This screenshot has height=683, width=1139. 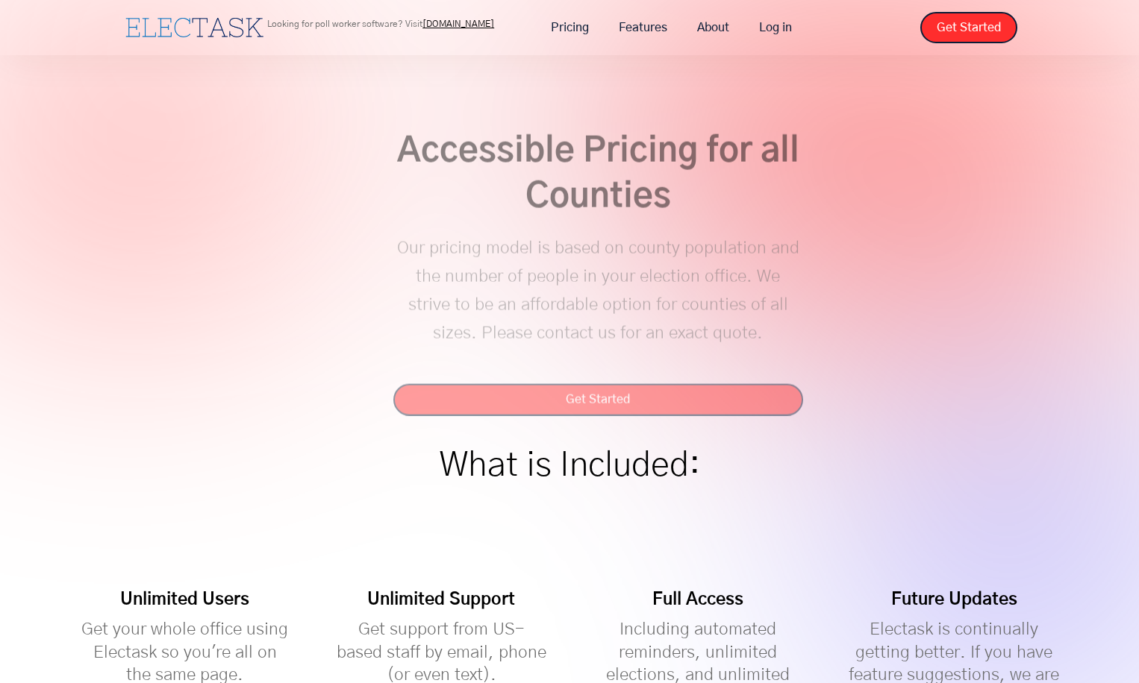 I want to click on a: Pricing, so click(x=569, y=28).